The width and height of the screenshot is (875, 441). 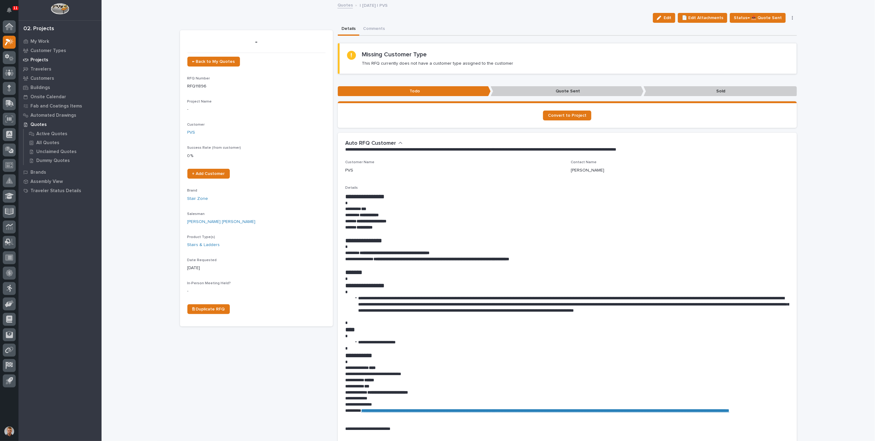 I want to click on p: Customer Types, so click(x=48, y=51).